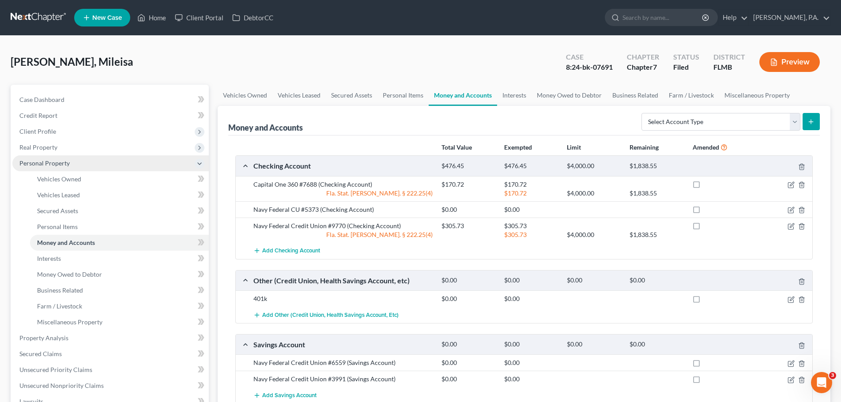 The height and width of the screenshot is (402, 841). I want to click on span: Unsecured Priority Claims, so click(56, 370).